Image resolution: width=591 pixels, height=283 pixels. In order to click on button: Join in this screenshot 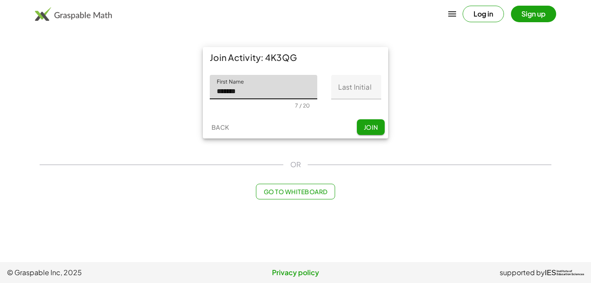, I will do `click(371, 127)`.